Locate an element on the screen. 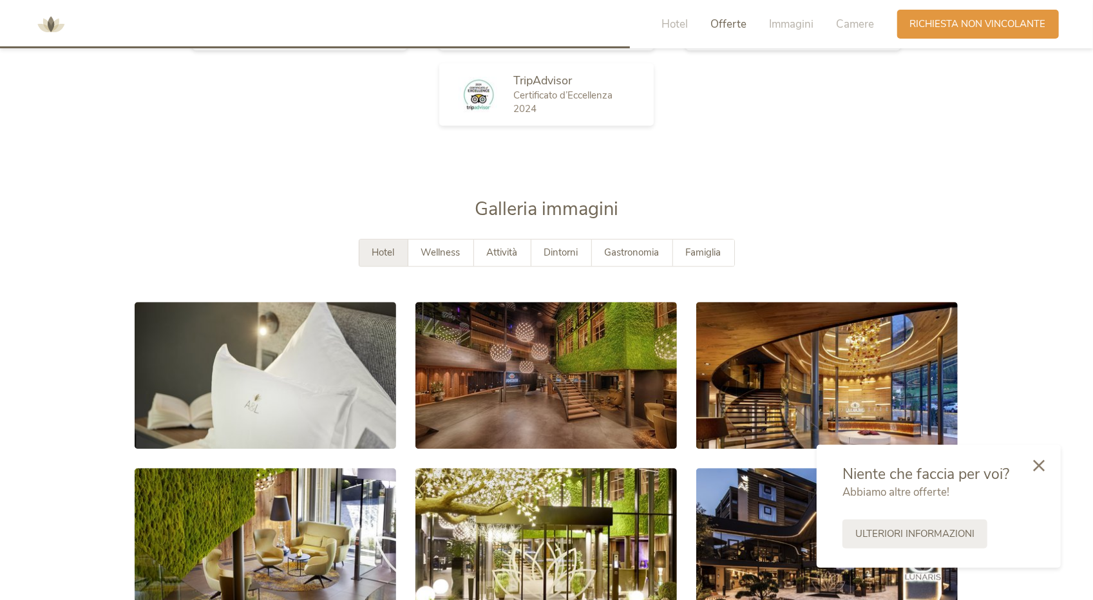 This screenshot has width=1093, height=600. span: Niente che faccia per voi? is located at coordinates (926, 474).